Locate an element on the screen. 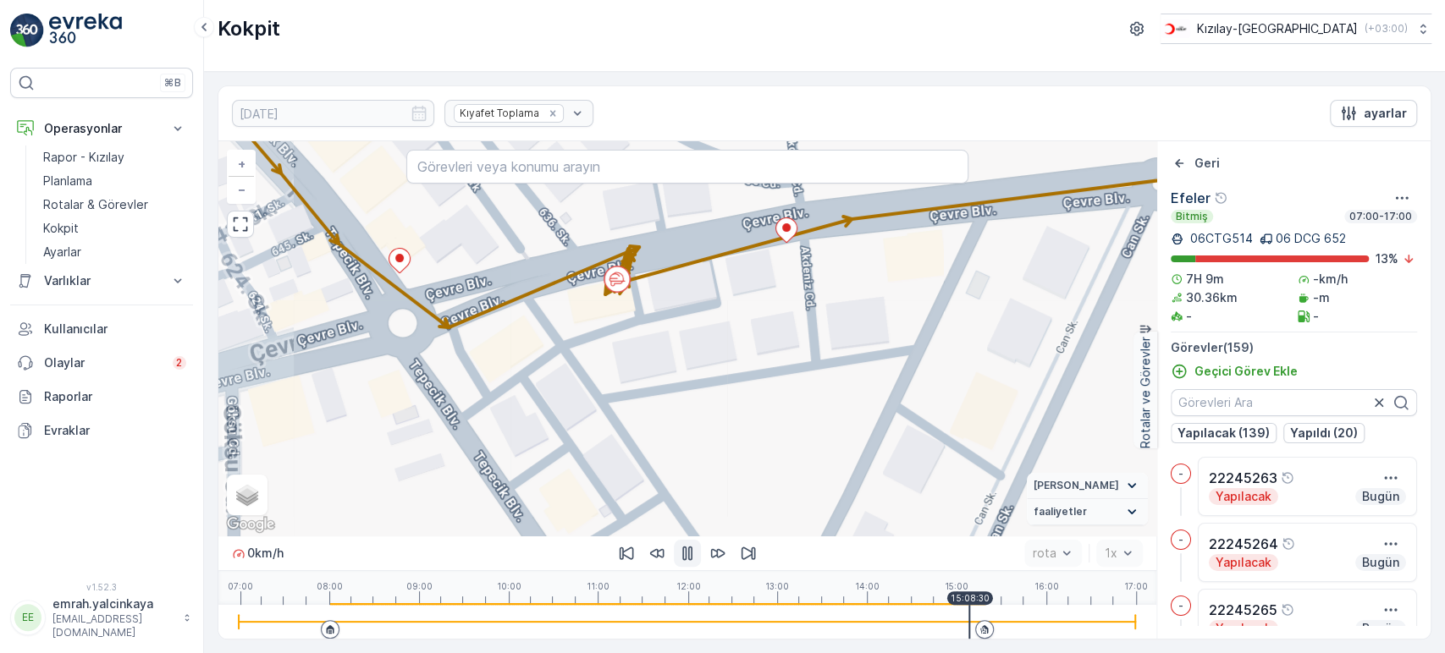  input: Görevleri Ara is located at coordinates (1293, 403).